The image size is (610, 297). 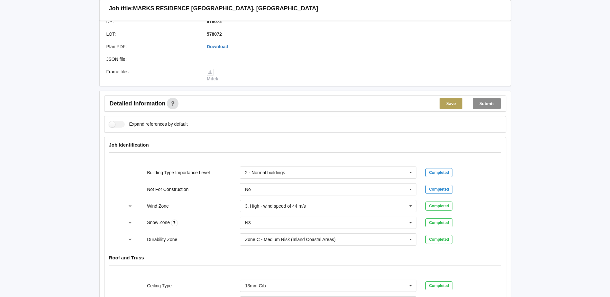 What do you see at coordinates (162, 240) in the screenshot?
I see `label: Durability Zone` at bounding box center [162, 240].